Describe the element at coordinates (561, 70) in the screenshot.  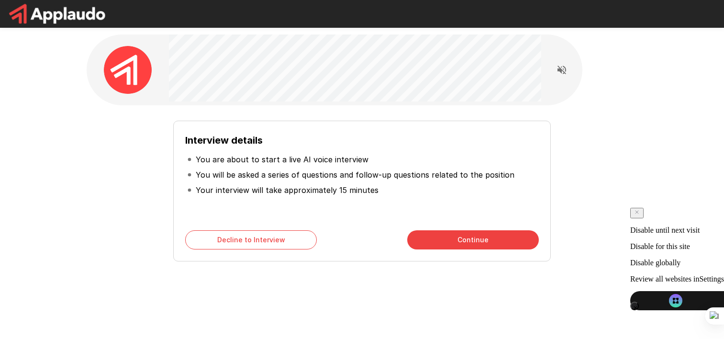
I see `button: Read questions aloud` at that location.